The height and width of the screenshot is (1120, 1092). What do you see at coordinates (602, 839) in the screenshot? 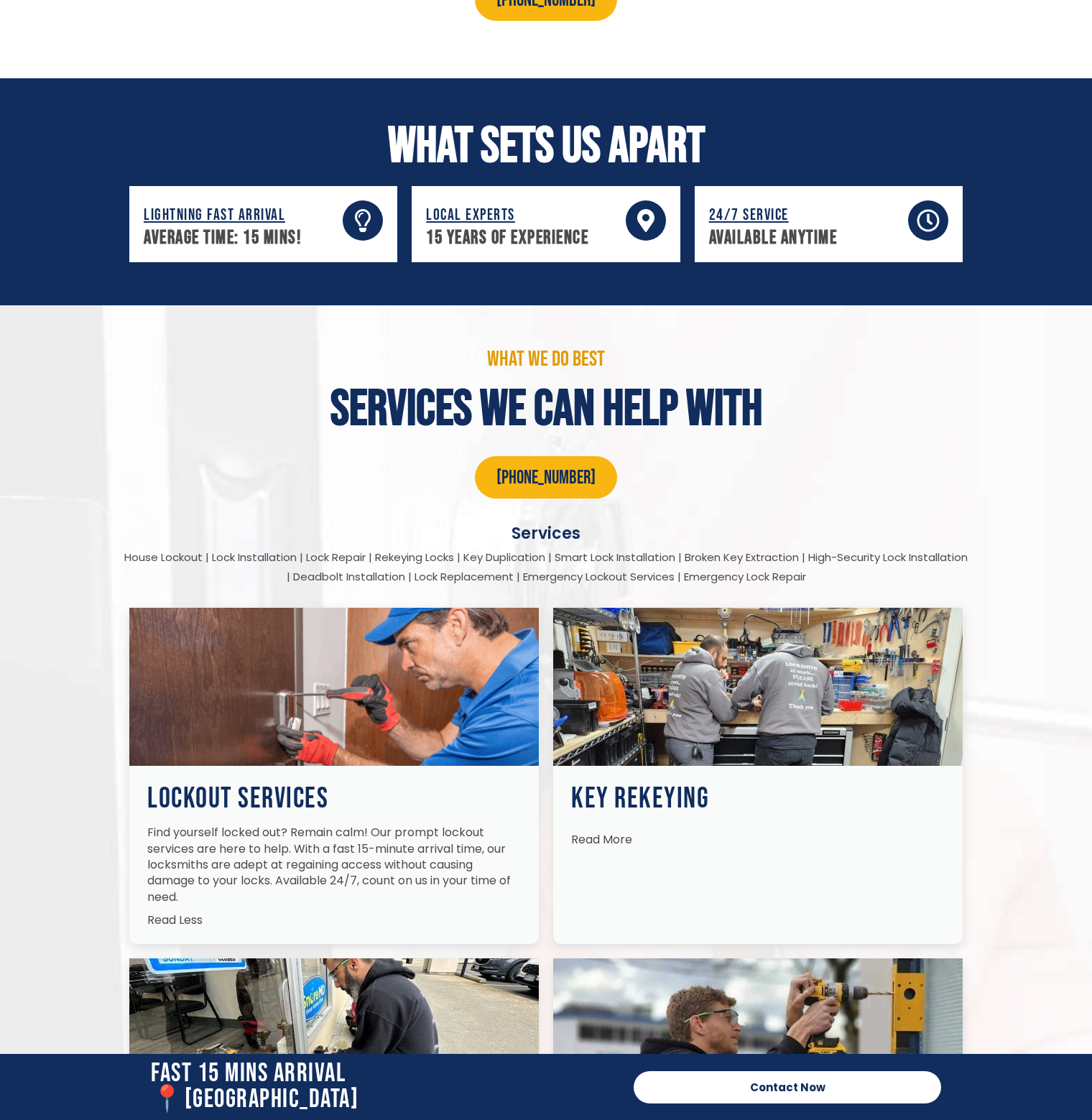
I see `span: Read More` at bounding box center [602, 839].